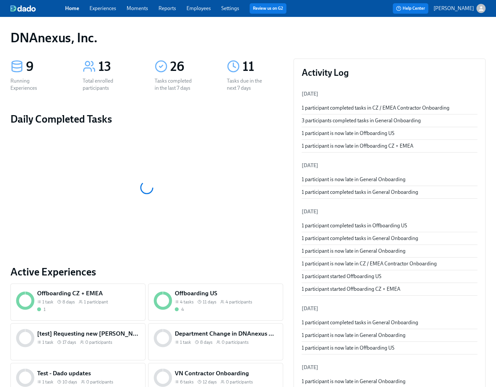 The height and width of the screenshot is (387, 496). What do you see at coordinates (248, 85) in the screenshot?
I see `div: Tasks due in the next 7 days` at bounding box center [248, 85].